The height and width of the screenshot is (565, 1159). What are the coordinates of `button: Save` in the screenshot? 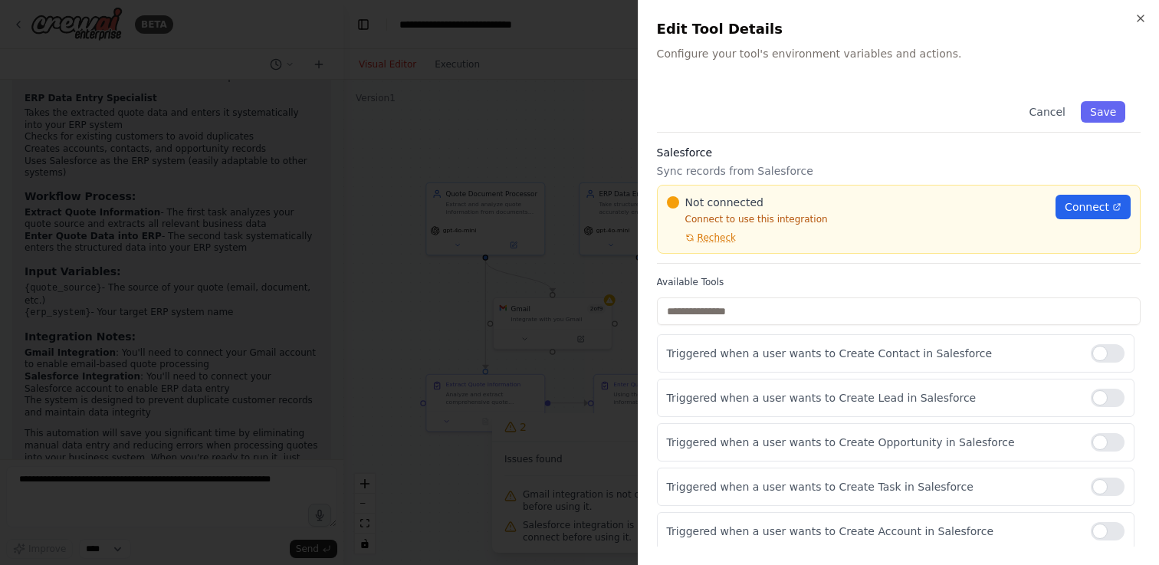 It's located at (1103, 112).